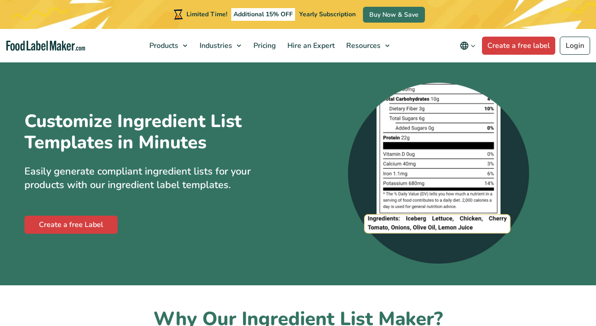 The width and height of the screenshot is (596, 326). Describe the element at coordinates (468, 46) in the screenshot. I see `button: Change language` at that location.